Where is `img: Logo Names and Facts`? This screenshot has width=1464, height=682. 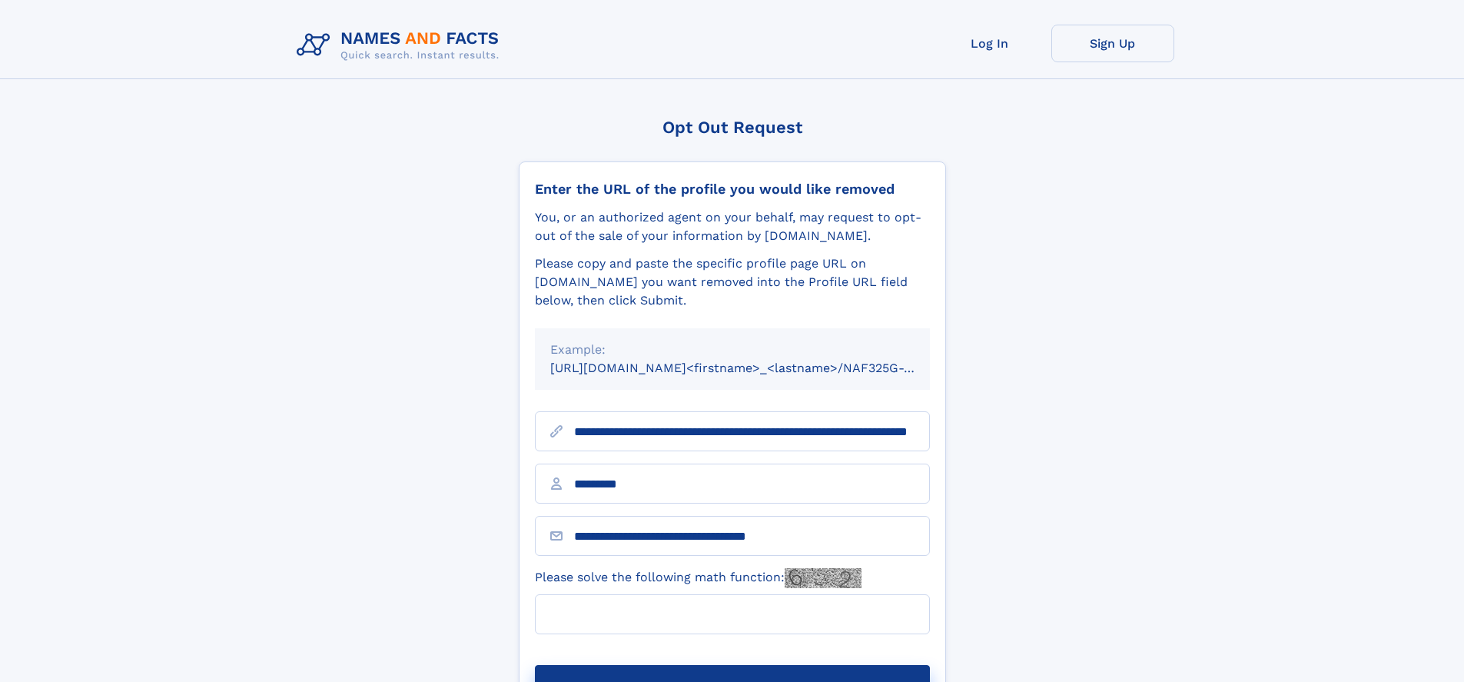
img: Logo Names and Facts is located at coordinates (401, 45).